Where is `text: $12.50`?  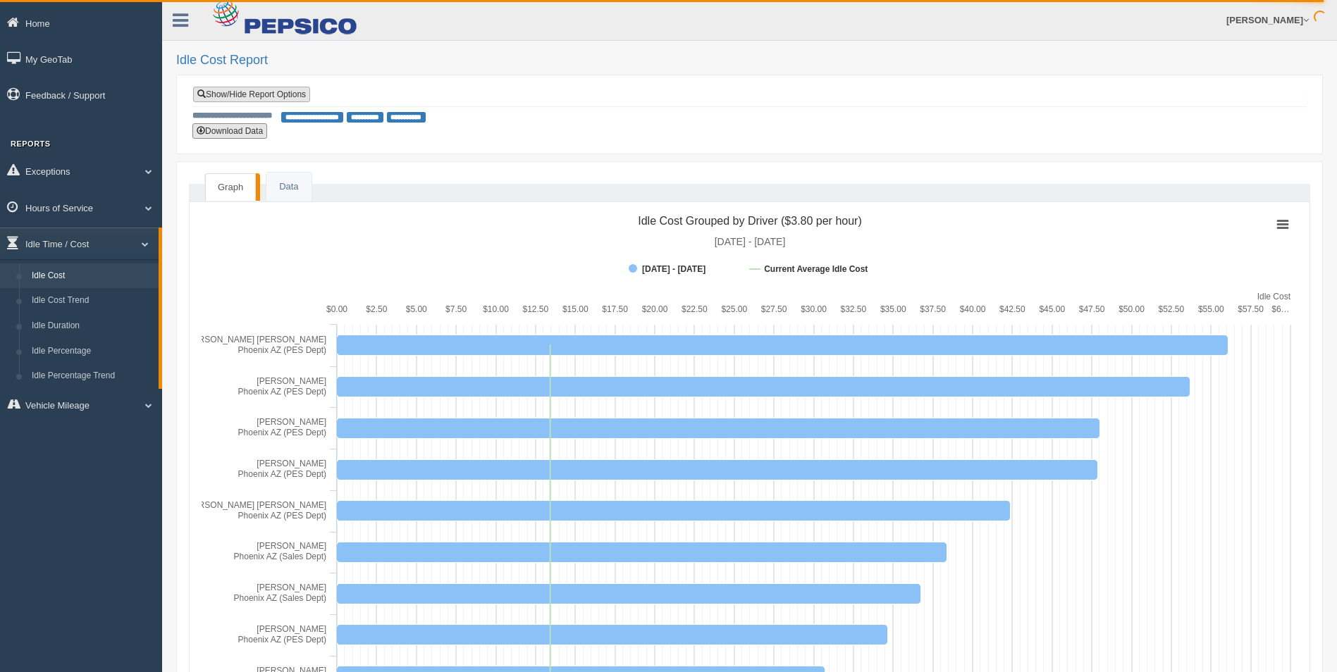
text: $12.50 is located at coordinates (535, 309).